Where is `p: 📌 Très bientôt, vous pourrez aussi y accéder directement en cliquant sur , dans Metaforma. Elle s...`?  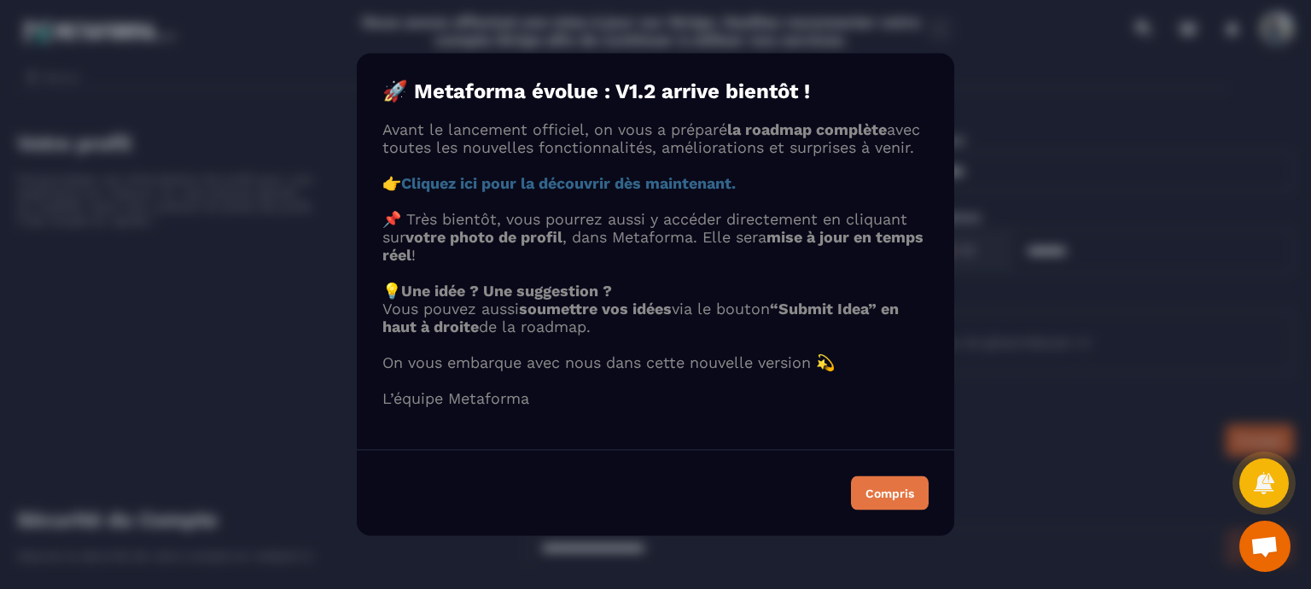
p: 📌 Très bientôt, vous pourrez aussi y accéder directement en cliquant sur , dans Metaforma. Elle s... is located at coordinates (655, 236).